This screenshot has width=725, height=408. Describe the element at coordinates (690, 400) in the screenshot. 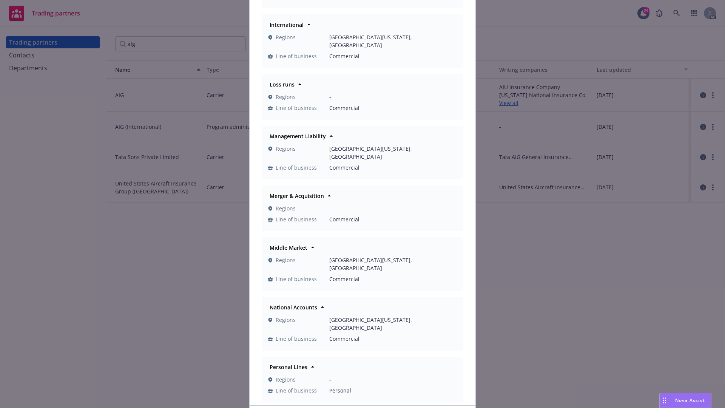

I see `span: Nova Assist` at that location.